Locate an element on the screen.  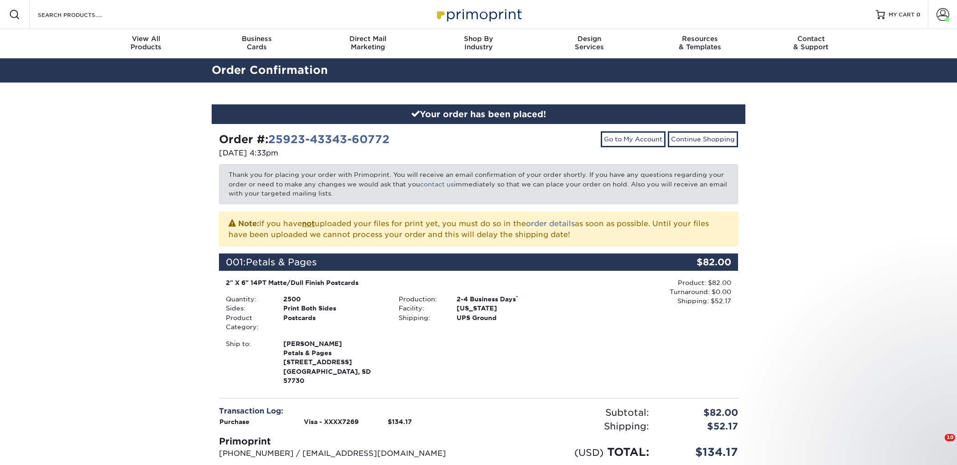
a: Shop ByIndustry is located at coordinates (479, 44).